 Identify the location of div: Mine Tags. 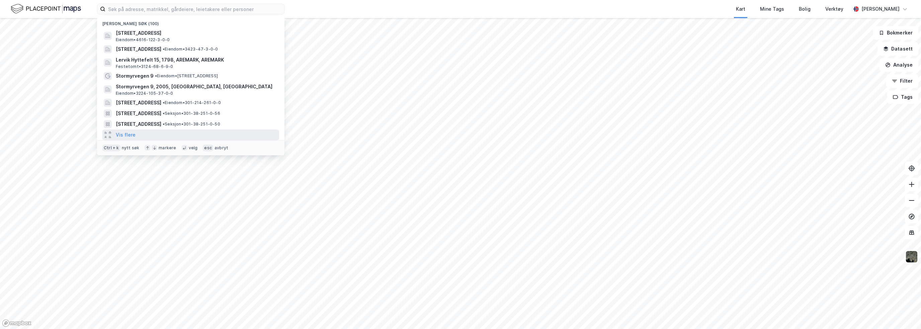
(772, 9).